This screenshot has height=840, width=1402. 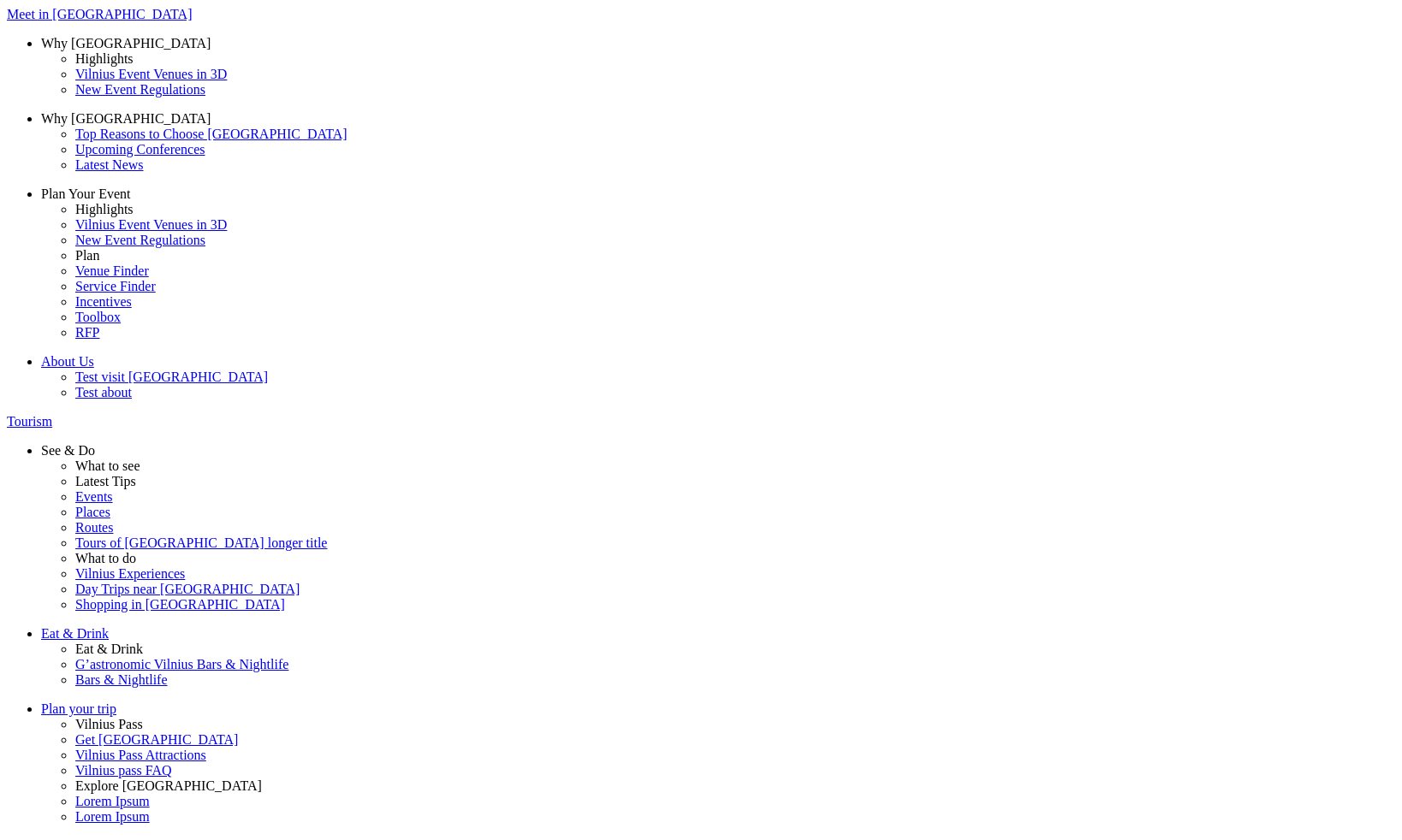 I want to click on span: What to see, so click(x=108, y=465).